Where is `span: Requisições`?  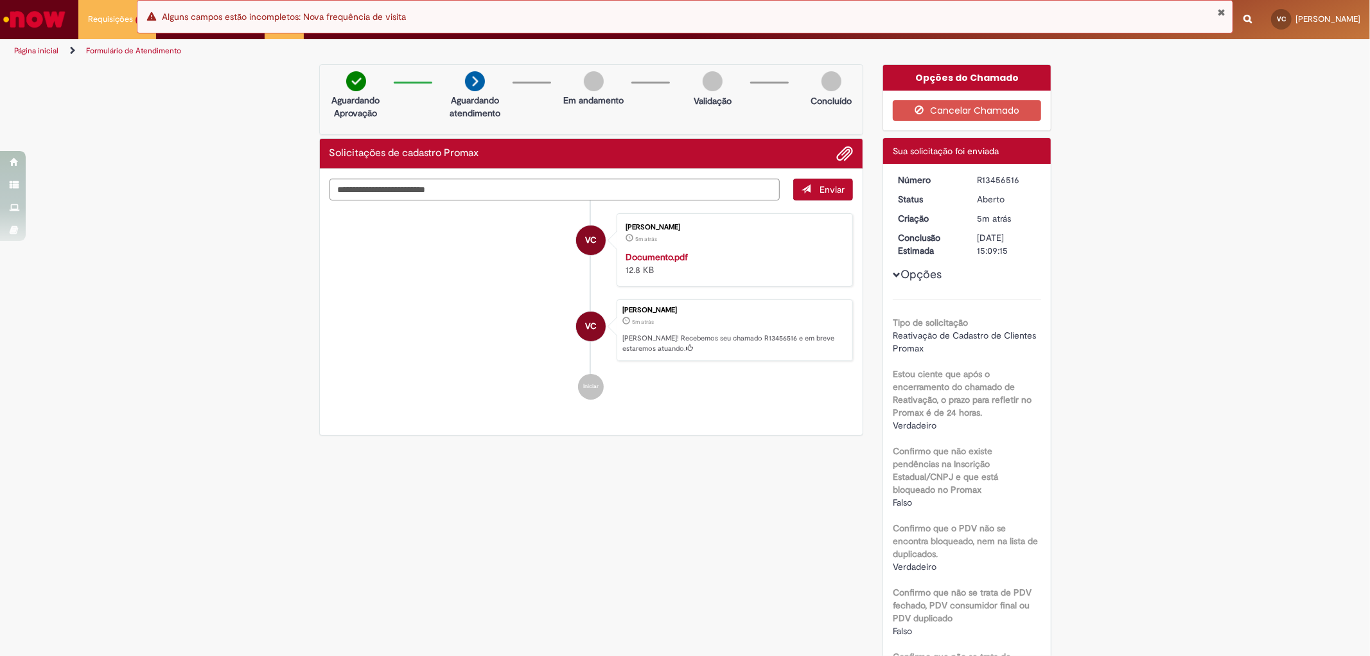
span: Requisições is located at coordinates (110, 19).